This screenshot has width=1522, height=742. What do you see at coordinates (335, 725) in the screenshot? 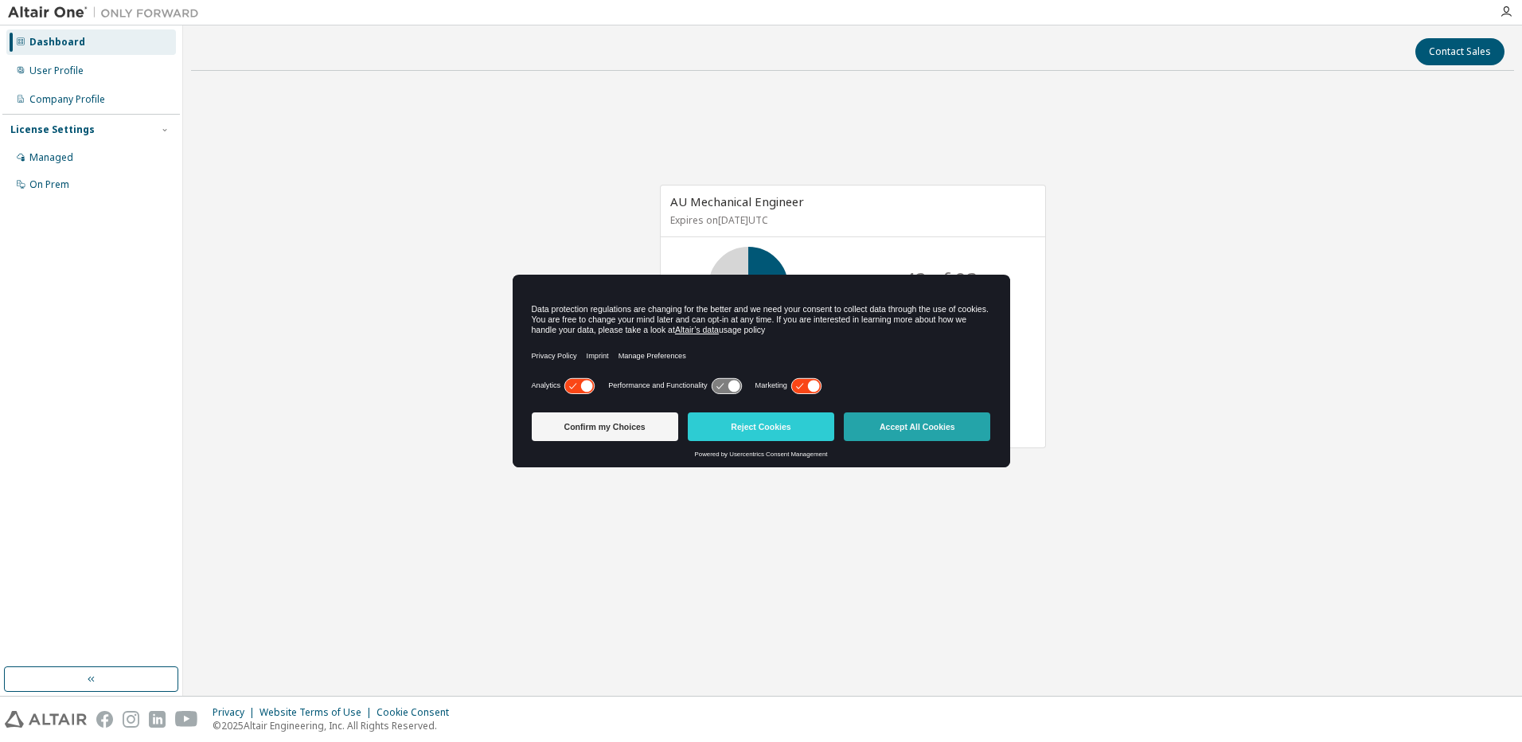
I see `p: © 2025 Altair Engineering, Inc. All Rights Reserved.` at bounding box center [335, 725].